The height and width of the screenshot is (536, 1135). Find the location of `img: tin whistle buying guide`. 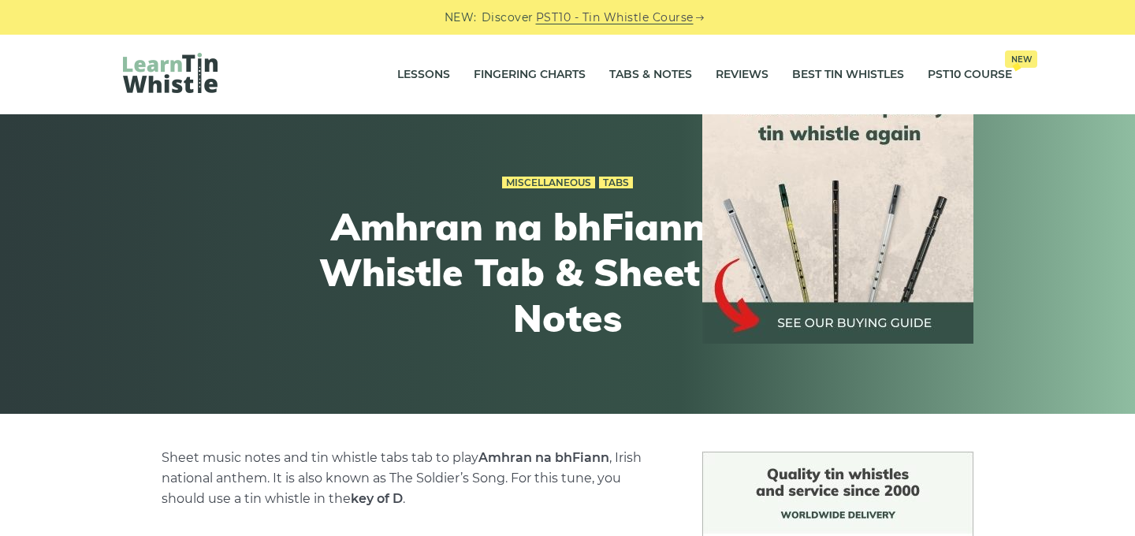

img: tin whistle buying guide is located at coordinates (838, 208).